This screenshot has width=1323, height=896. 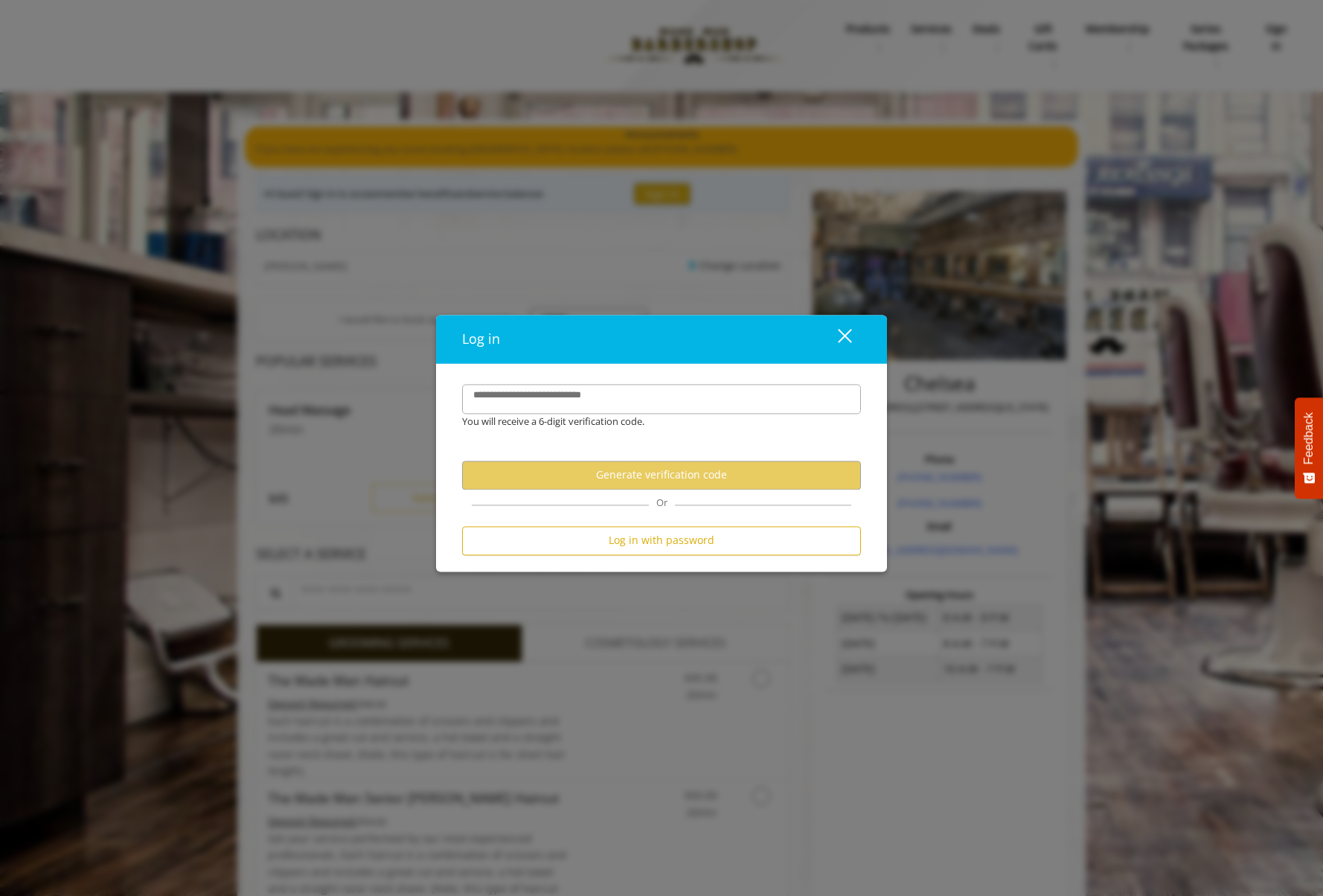 What do you see at coordinates (650, 421) in the screenshot?
I see `div: You will receive a 6-digit verification code.` at bounding box center [650, 421].